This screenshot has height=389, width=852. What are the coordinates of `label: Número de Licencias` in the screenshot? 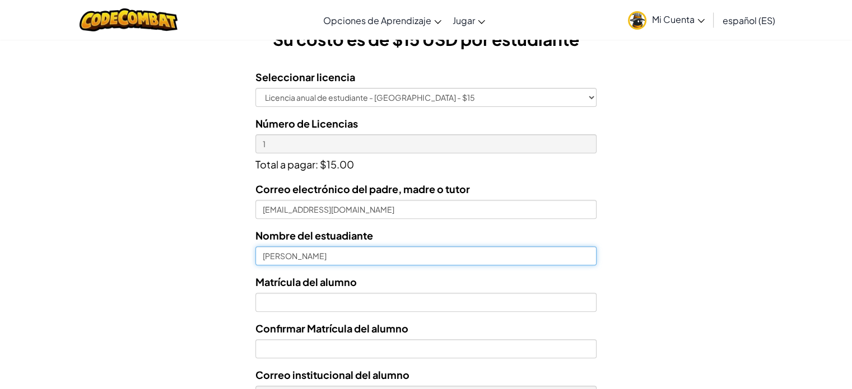 It's located at (306, 123).